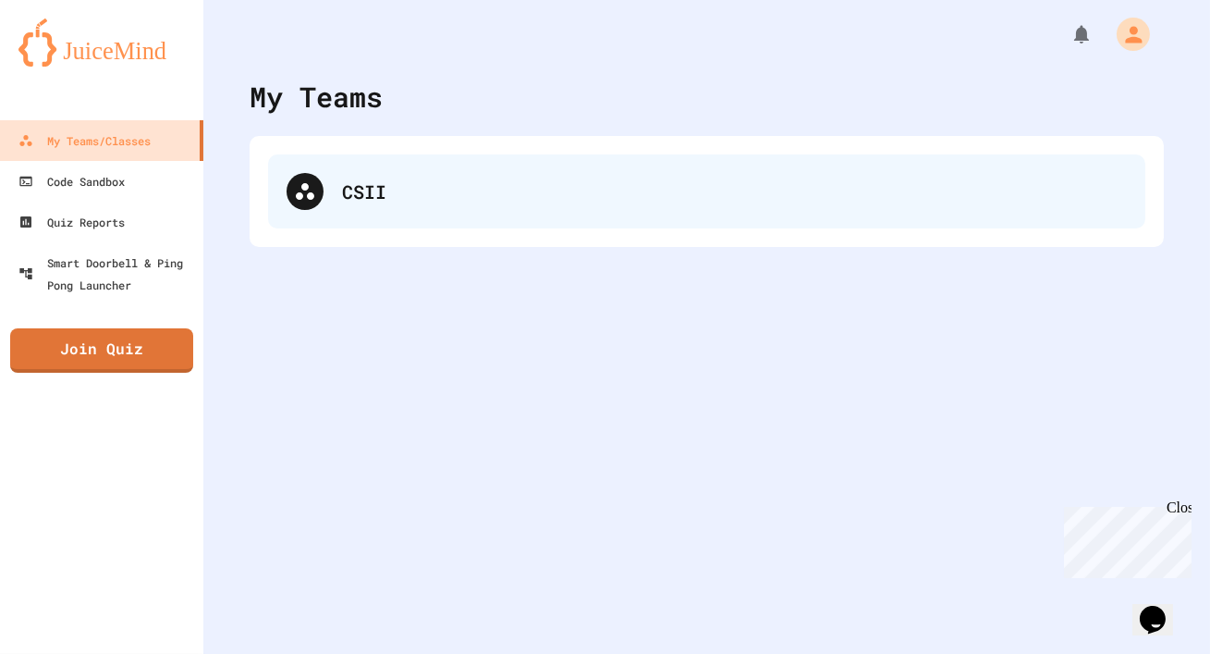 The height and width of the screenshot is (654, 1210). Describe the element at coordinates (84, 141) in the screenshot. I see `div: My Teams/Classes` at that location.